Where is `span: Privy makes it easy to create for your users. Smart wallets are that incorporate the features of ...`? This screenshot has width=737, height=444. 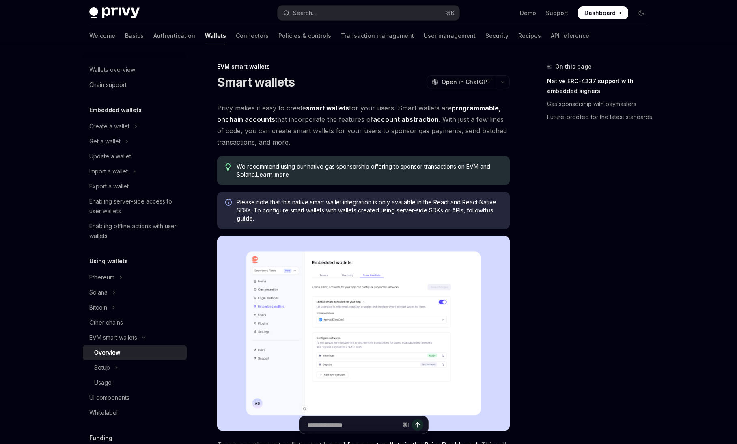
span: Privy makes it easy to create for your users. Smart wallets are that incorporate the features of ... is located at coordinates (363, 125).